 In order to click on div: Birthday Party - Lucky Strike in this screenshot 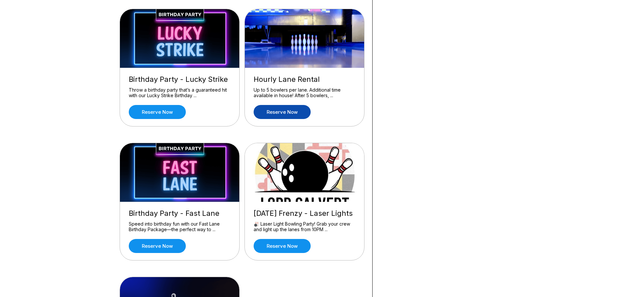, I will do `click(180, 79)`.